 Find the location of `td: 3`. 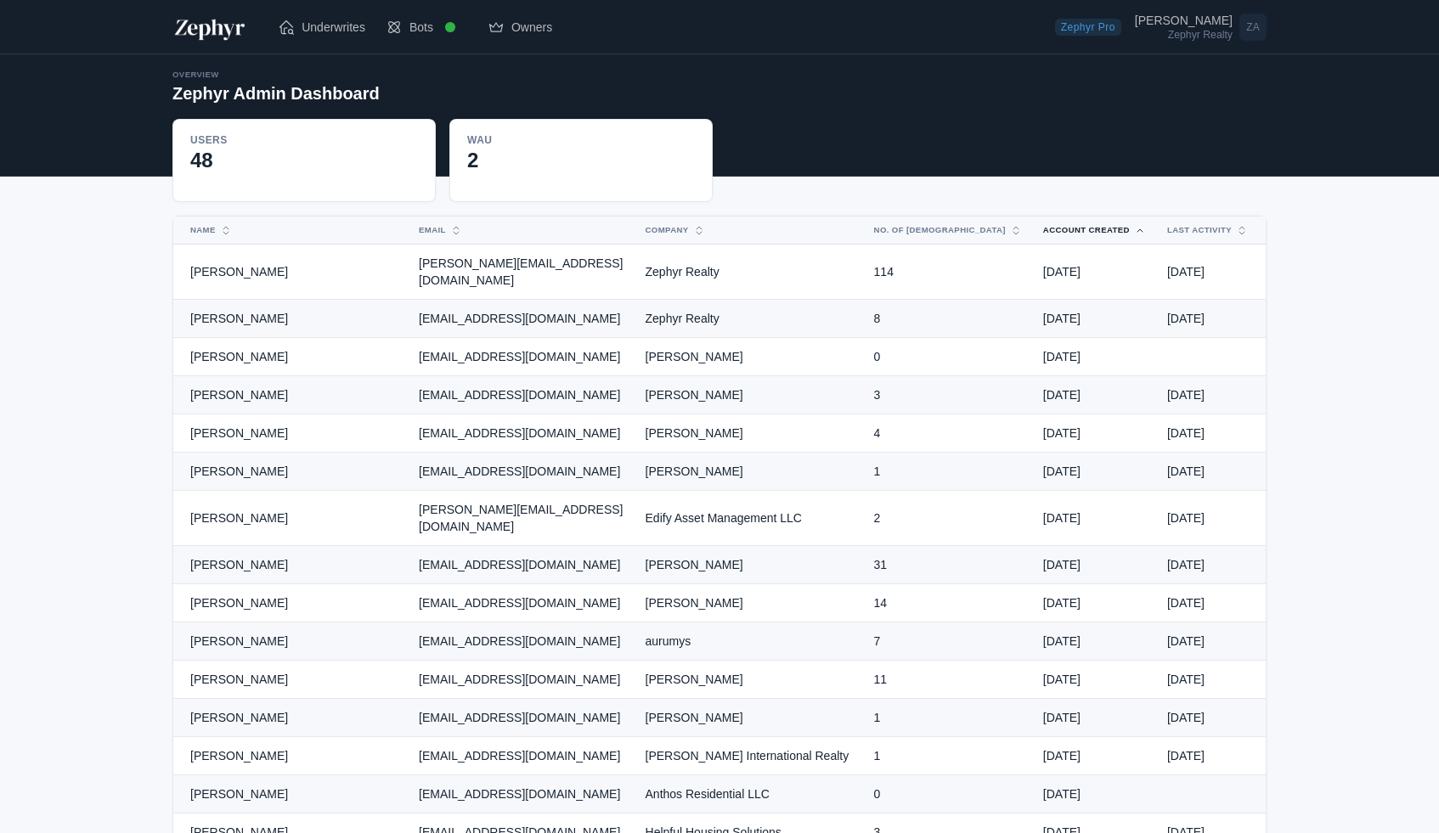

td: 3 is located at coordinates (948, 395).